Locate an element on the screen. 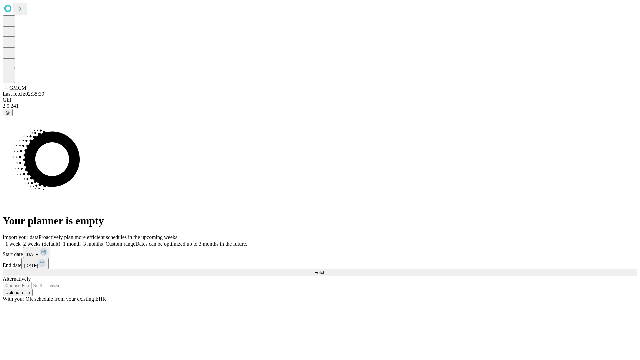 The image size is (640, 360). span: Last fetch: 02:35:39 is located at coordinates (23, 94).